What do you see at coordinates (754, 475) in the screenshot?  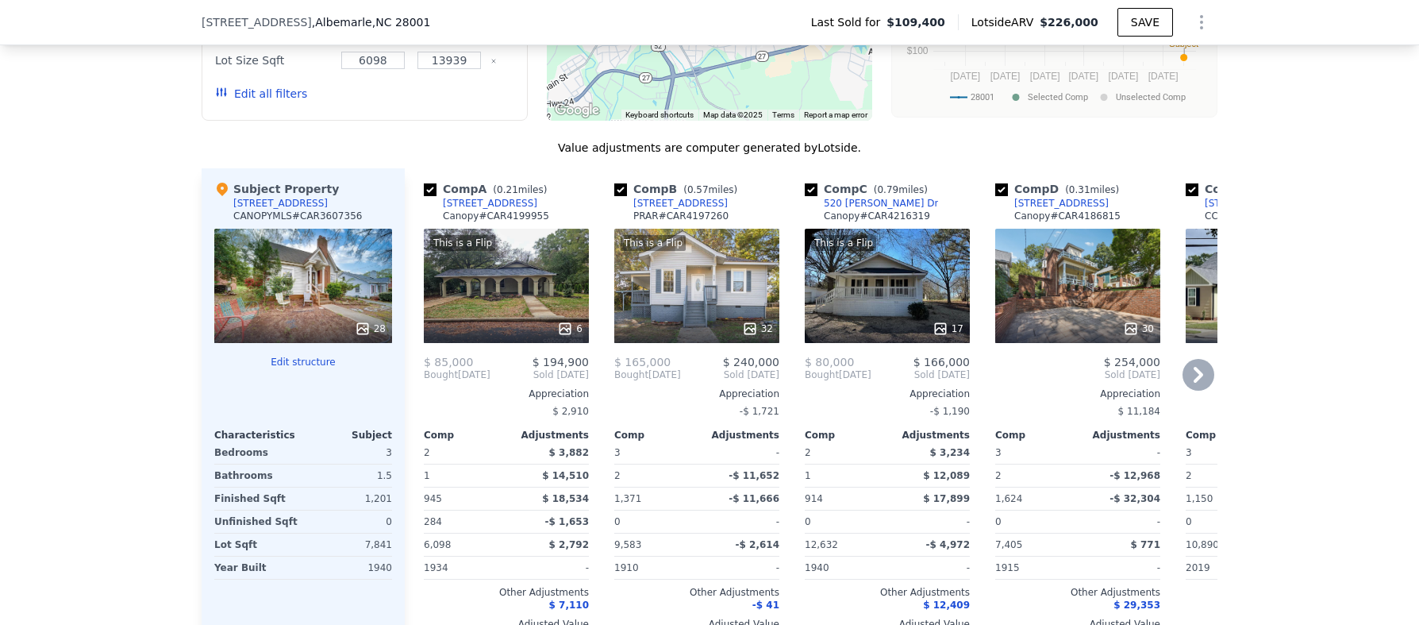 I see `span: -$ 11,652` at bounding box center [754, 475].